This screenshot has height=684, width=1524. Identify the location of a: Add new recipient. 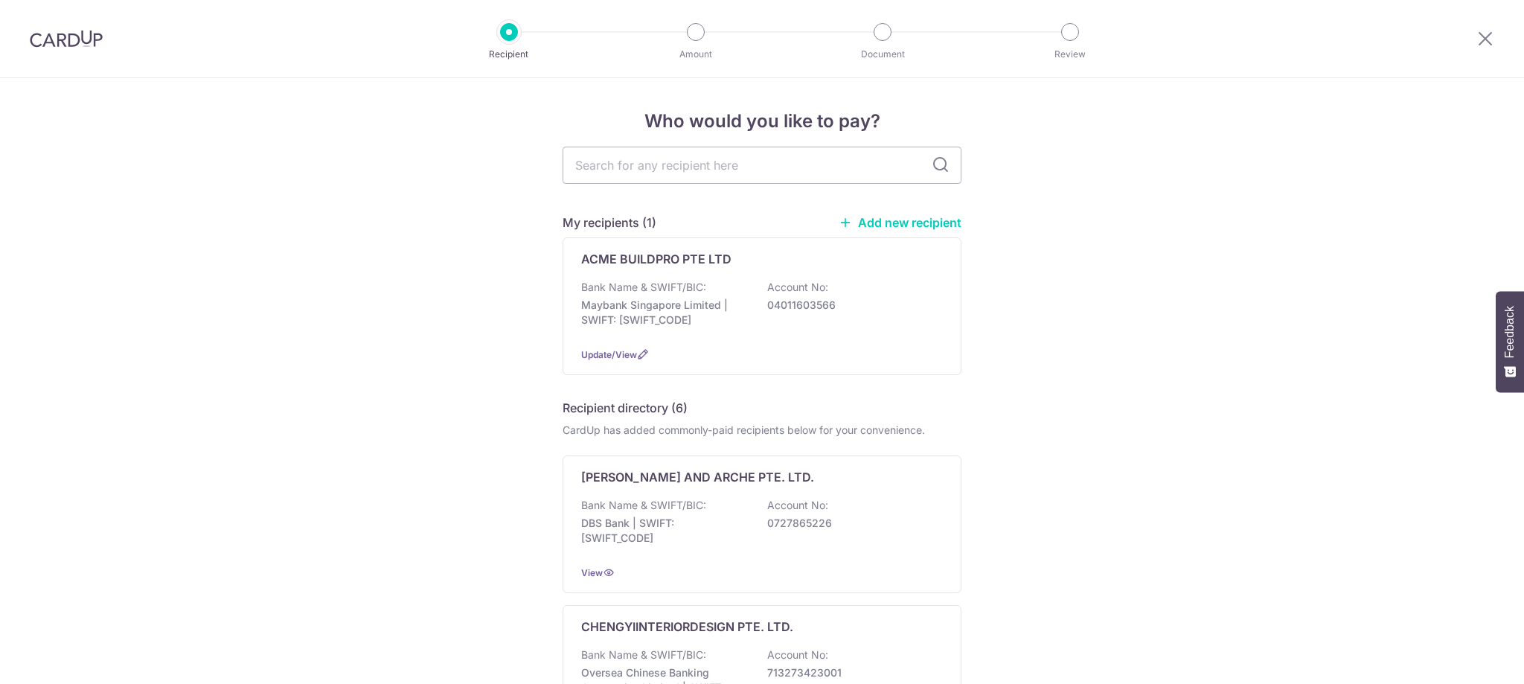
(900, 222).